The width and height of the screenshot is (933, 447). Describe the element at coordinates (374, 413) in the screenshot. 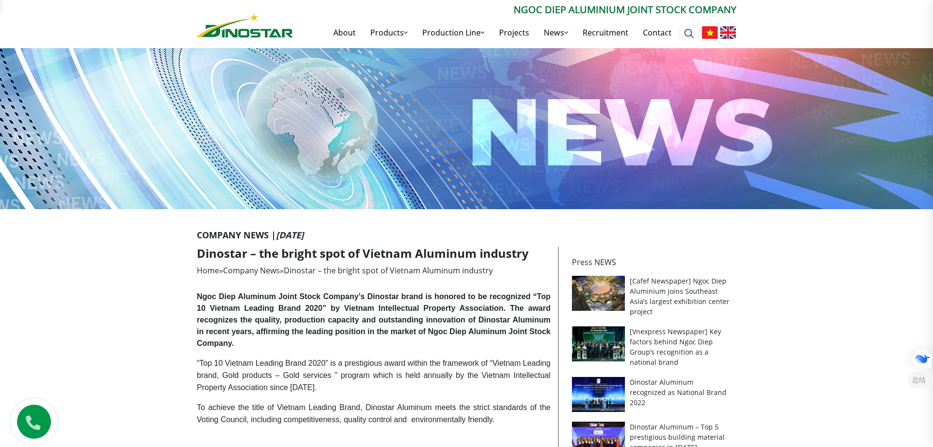

I see `span: To achieve the title of Vietnam Leading Brand, Dinostar Aluminum meets the strict standards of th...` at that location.